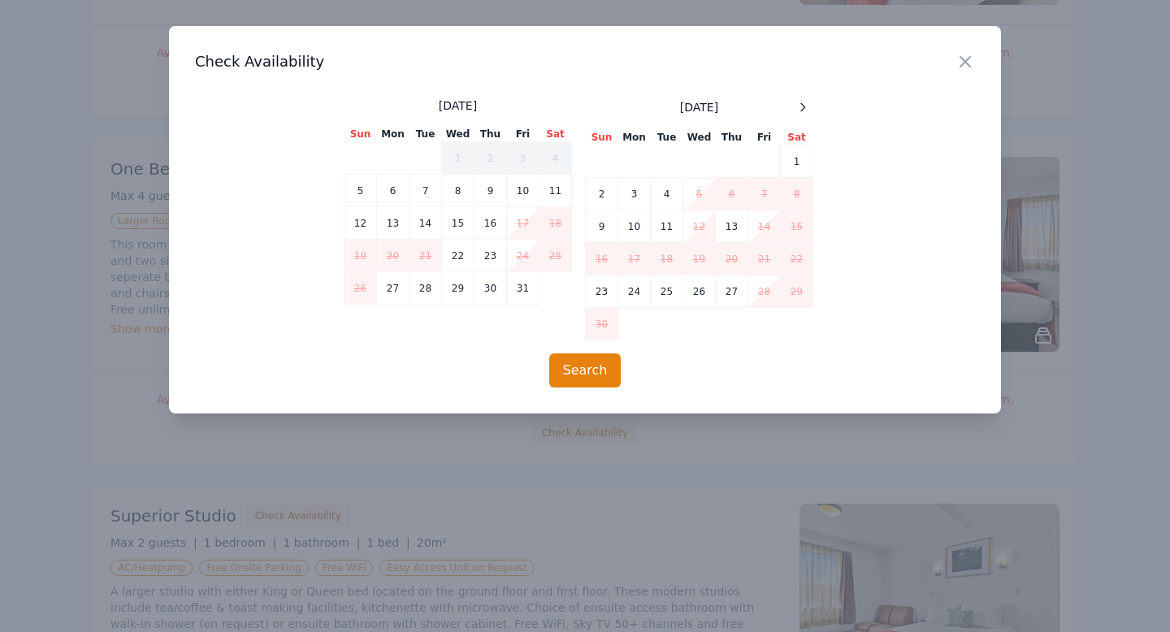  What do you see at coordinates (585, 370) in the screenshot?
I see `button: Search` at bounding box center [585, 370].